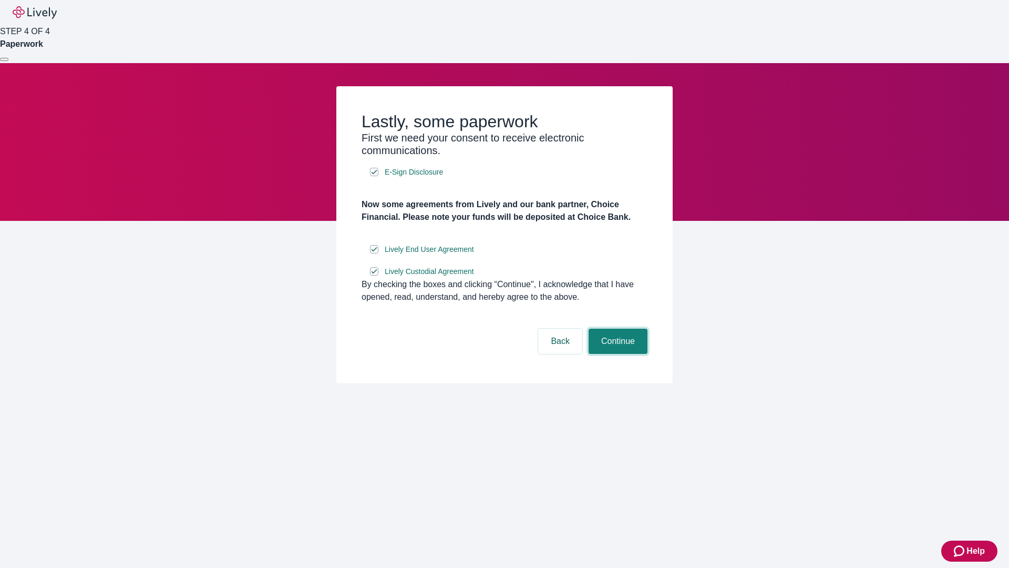 This screenshot has height=568, width=1009. I want to click on div: By checking the boxes and clicking “Continue", I acknowledge that I have opened, read, understand..., so click(505, 291).